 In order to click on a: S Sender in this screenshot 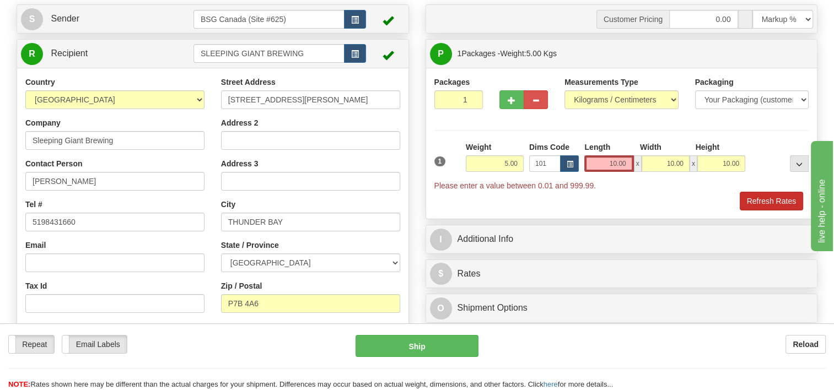, I will do `click(107, 19)`.